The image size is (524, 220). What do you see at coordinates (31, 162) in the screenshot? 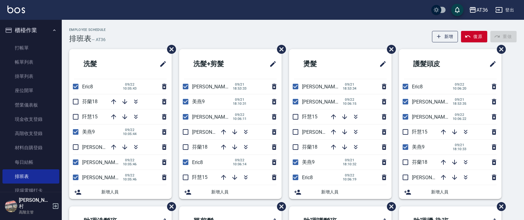
I see `a: 每日結帳` at bounding box center [31, 162].